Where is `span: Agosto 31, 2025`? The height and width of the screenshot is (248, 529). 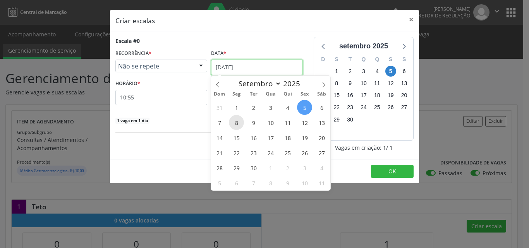
span: Agosto 31, 2025 is located at coordinates (219, 107).